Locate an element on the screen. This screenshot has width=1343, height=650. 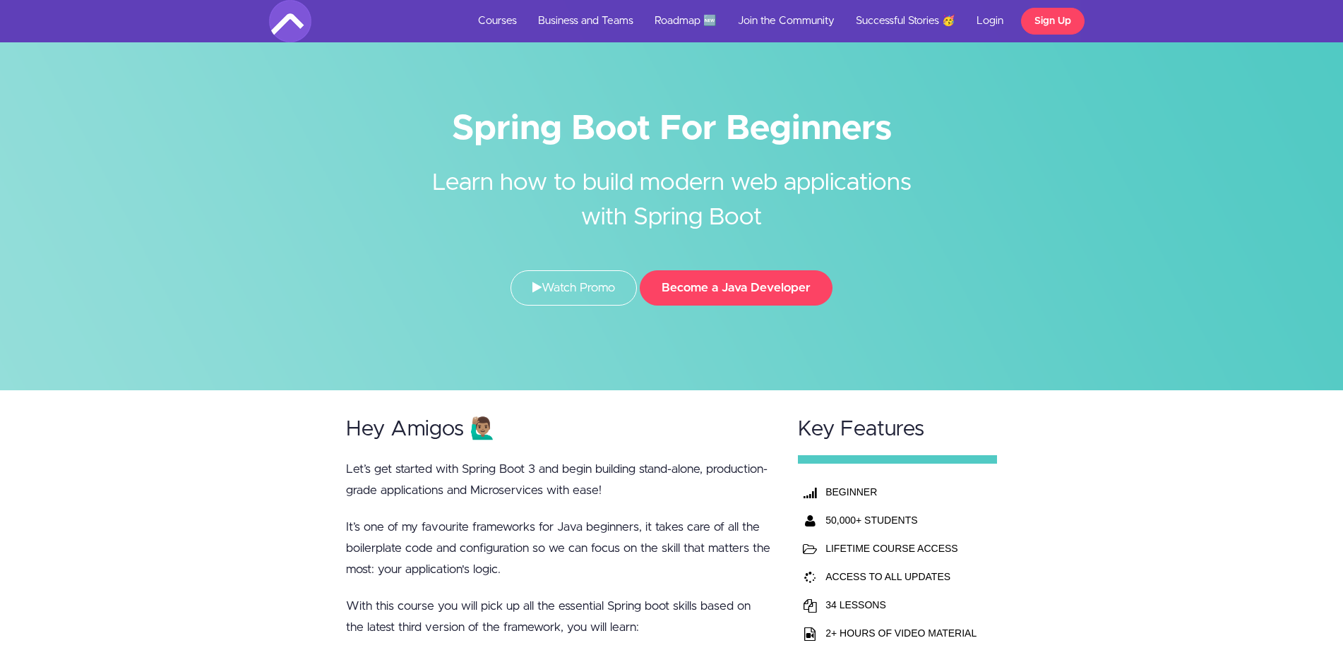
a: Sign Up is located at coordinates (1053, 21).